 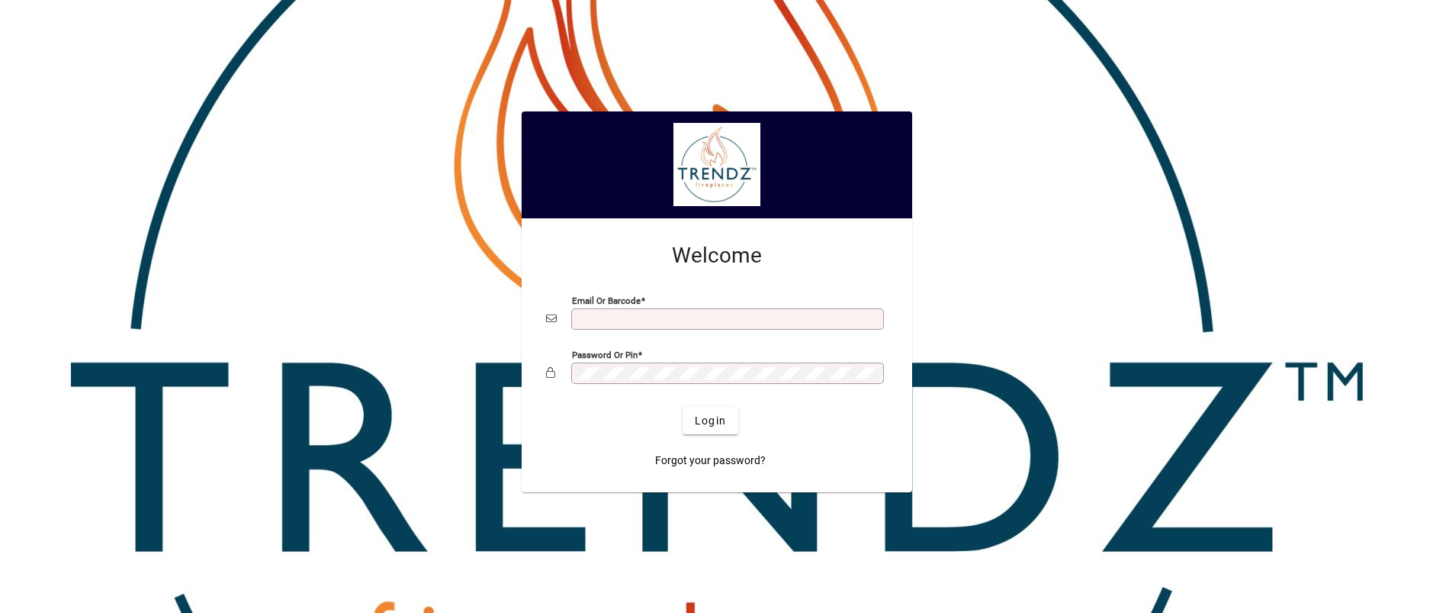 I want to click on mat-label: Email or Barcode, so click(x=606, y=301).